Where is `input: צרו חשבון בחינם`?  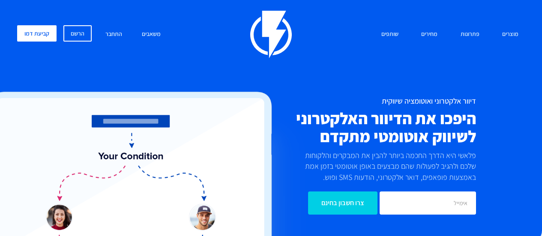
input: צרו חשבון בחינם is located at coordinates (343, 203).